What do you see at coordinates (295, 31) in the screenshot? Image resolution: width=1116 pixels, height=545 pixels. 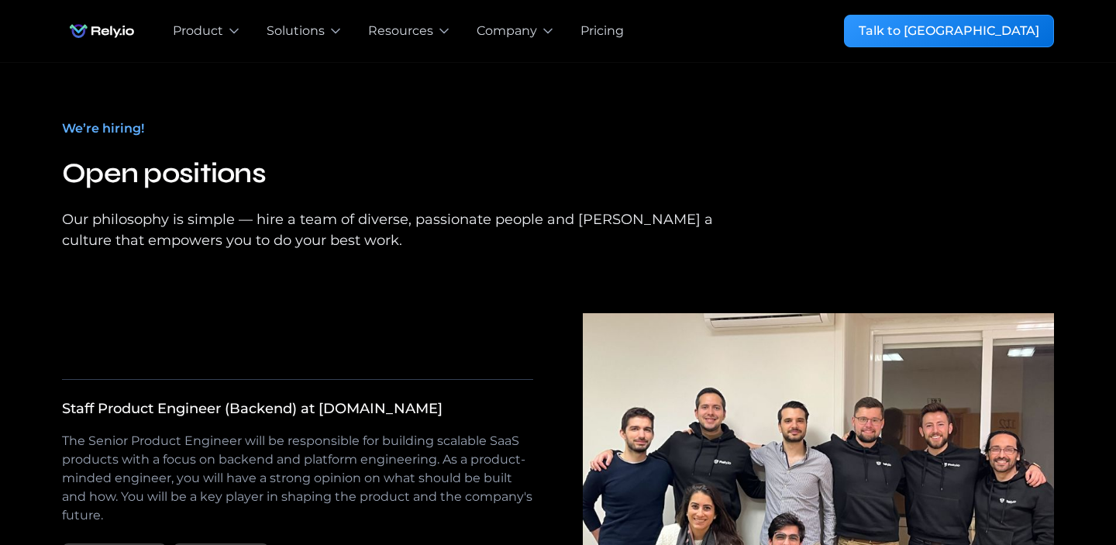 I see `div: Solutions` at bounding box center [295, 31].